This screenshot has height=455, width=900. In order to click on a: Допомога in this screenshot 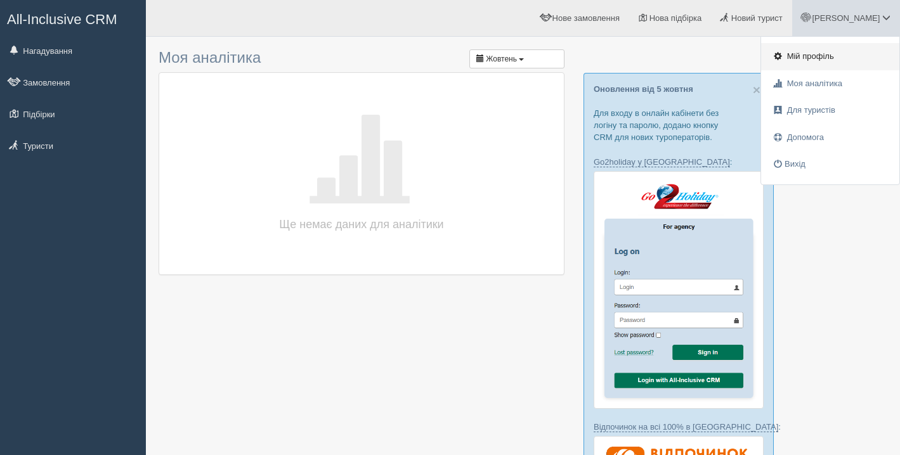, I will do `click(830, 138)`.